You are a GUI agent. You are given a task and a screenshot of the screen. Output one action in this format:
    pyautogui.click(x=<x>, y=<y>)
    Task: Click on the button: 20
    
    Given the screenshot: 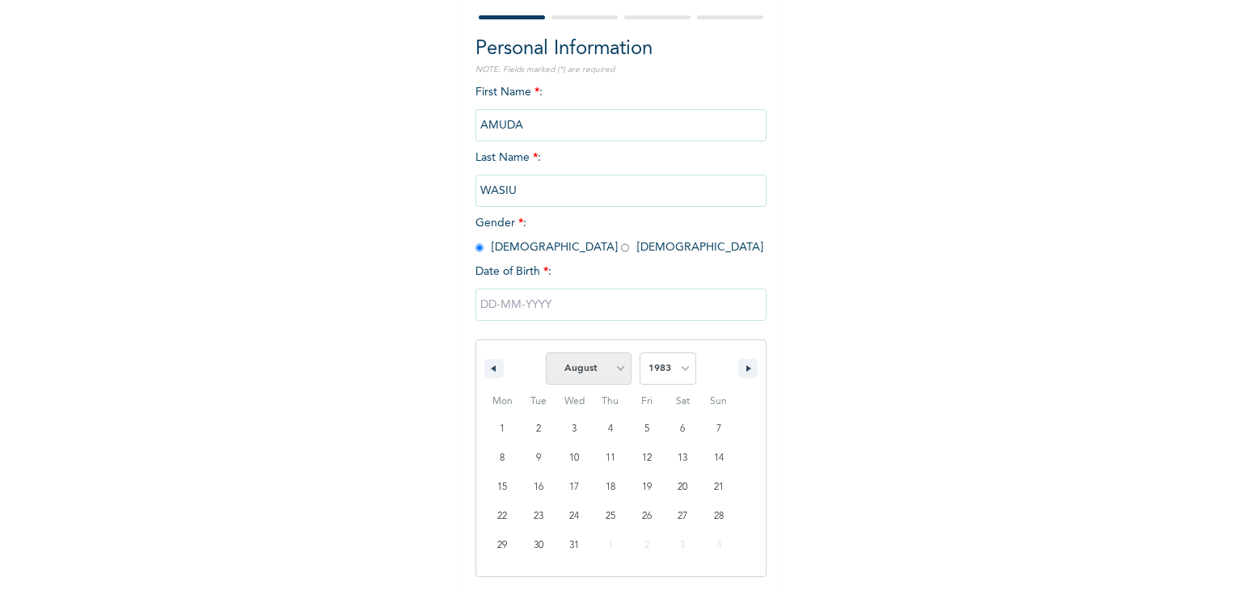 What is the action you would take?
    pyautogui.click(x=682, y=487)
    